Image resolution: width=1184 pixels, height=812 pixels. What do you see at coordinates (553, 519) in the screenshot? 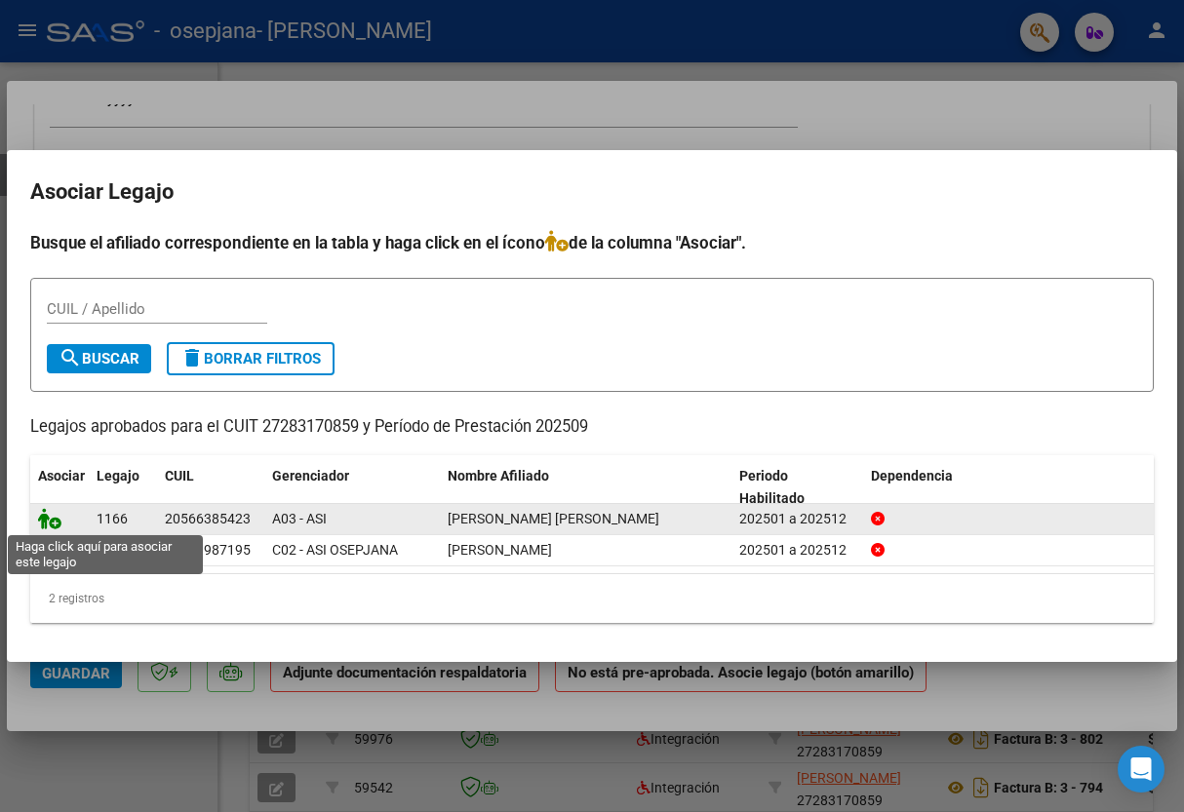
I see `span: SALINAS GALEANO SIMON AGUSTIN` at bounding box center [553, 519].